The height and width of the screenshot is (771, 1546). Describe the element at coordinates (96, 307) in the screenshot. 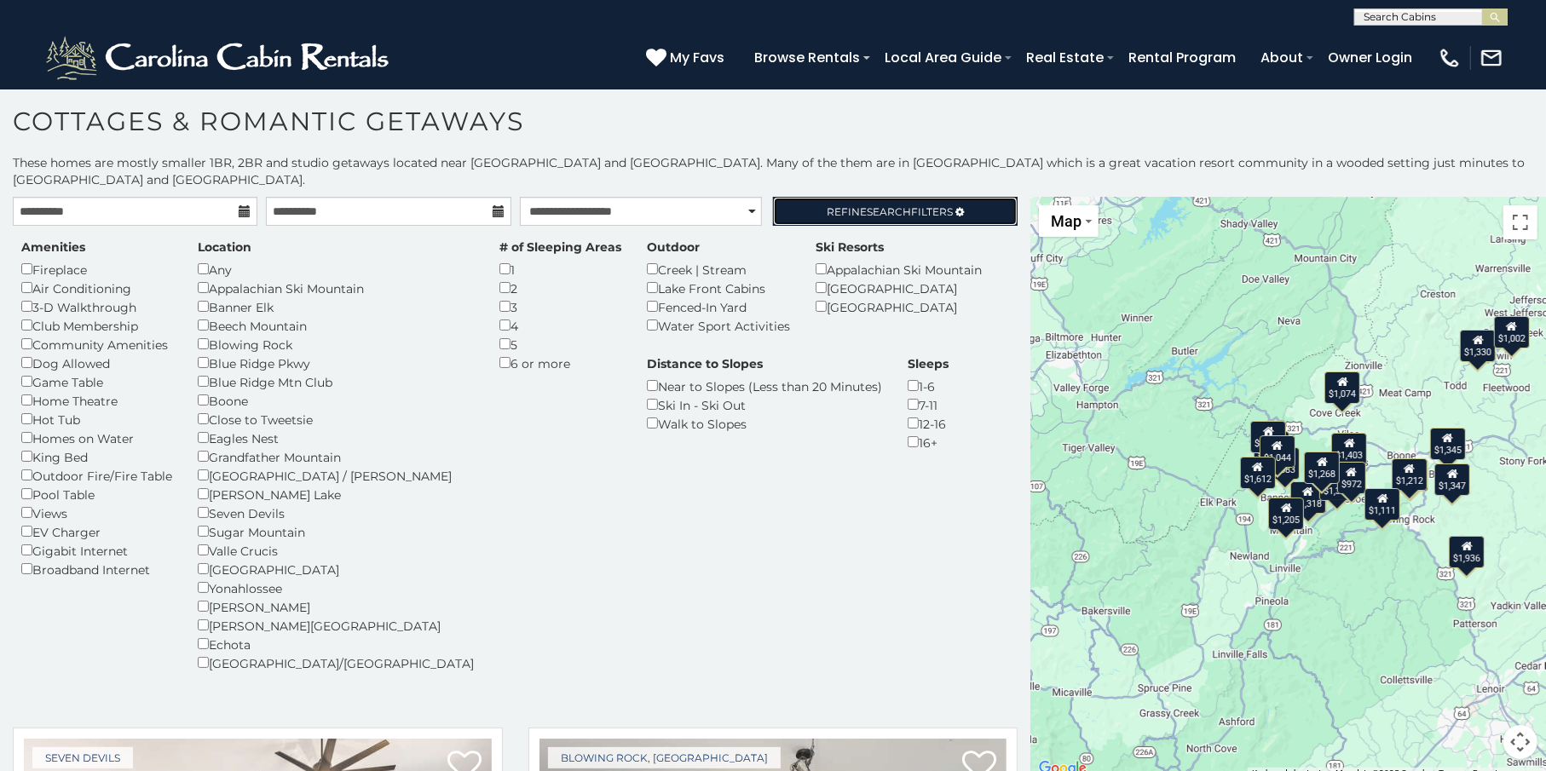

I see `div: 3-D Walkthrough` at that location.